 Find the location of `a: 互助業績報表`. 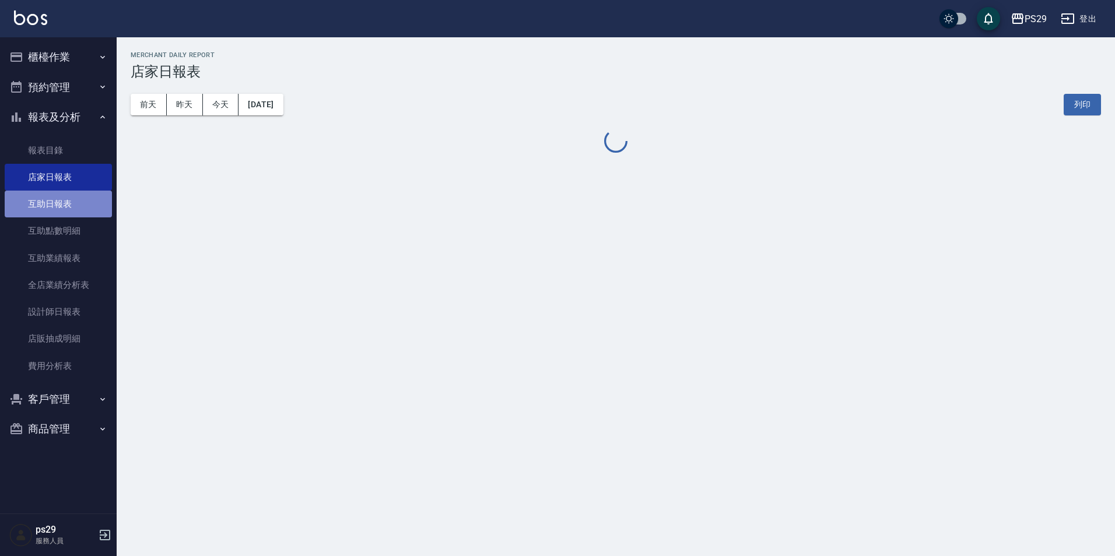

a: 互助業績報表 is located at coordinates (58, 258).